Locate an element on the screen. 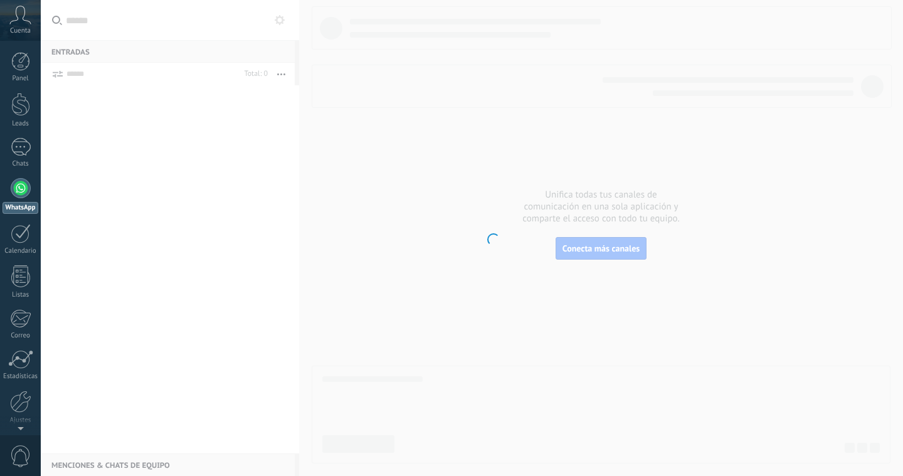 Image resolution: width=903 pixels, height=476 pixels. div: Listas is located at coordinates (21, 295).